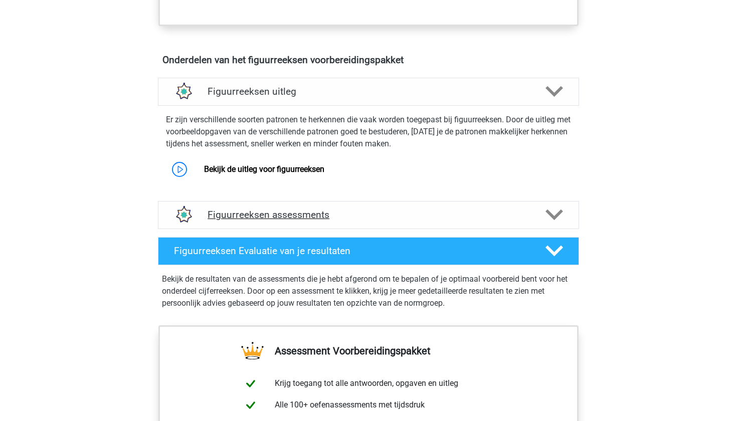  What do you see at coordinates (369, 251) in the screenshot?
I see `a: Figuurreeksen Evaluatie van je resultaten` at bounding box center [369, 251].